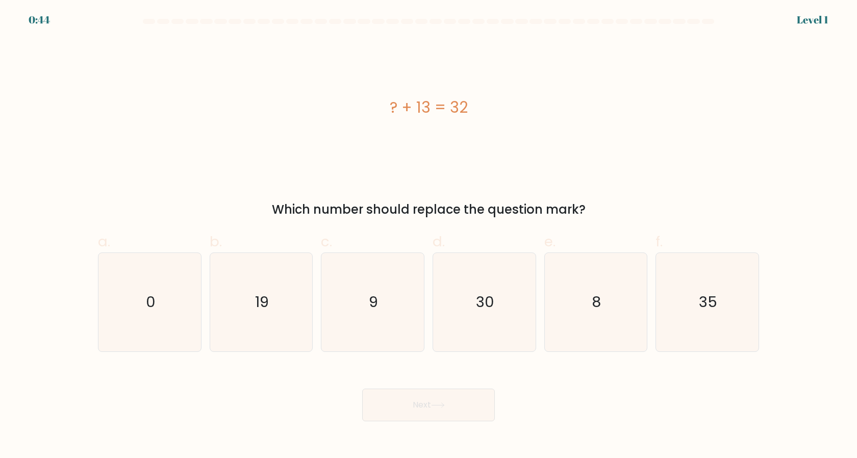  I want to click on text: 35, so click(709, 302).